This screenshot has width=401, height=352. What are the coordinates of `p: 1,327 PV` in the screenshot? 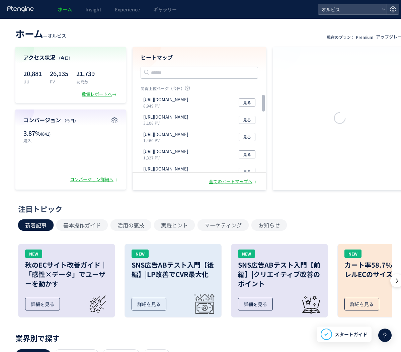 It's located at (167, 157).